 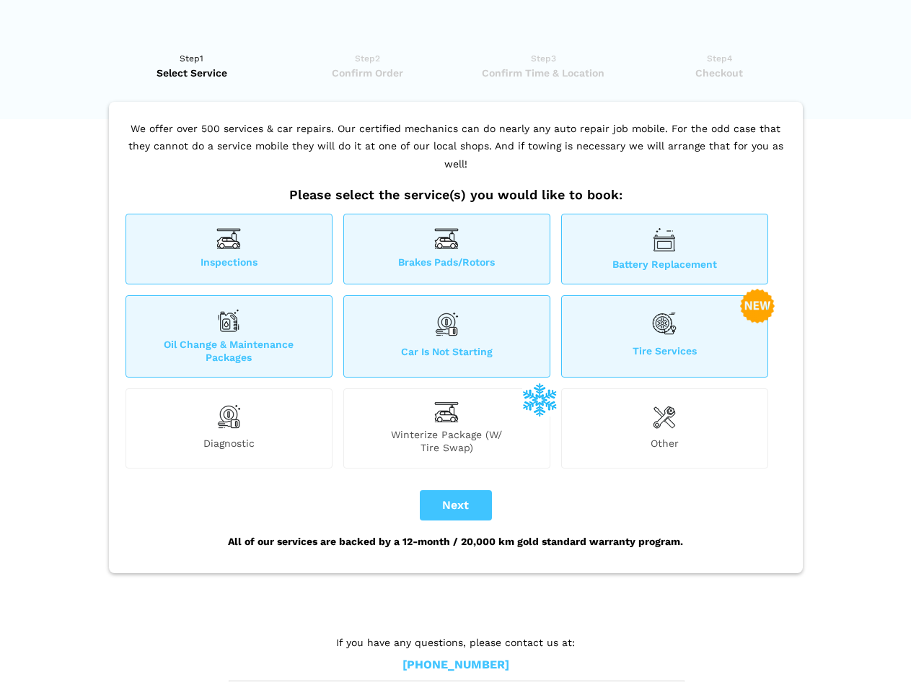 I want to click on img: winterize-icon_1.png, so click(x=540, y=399).